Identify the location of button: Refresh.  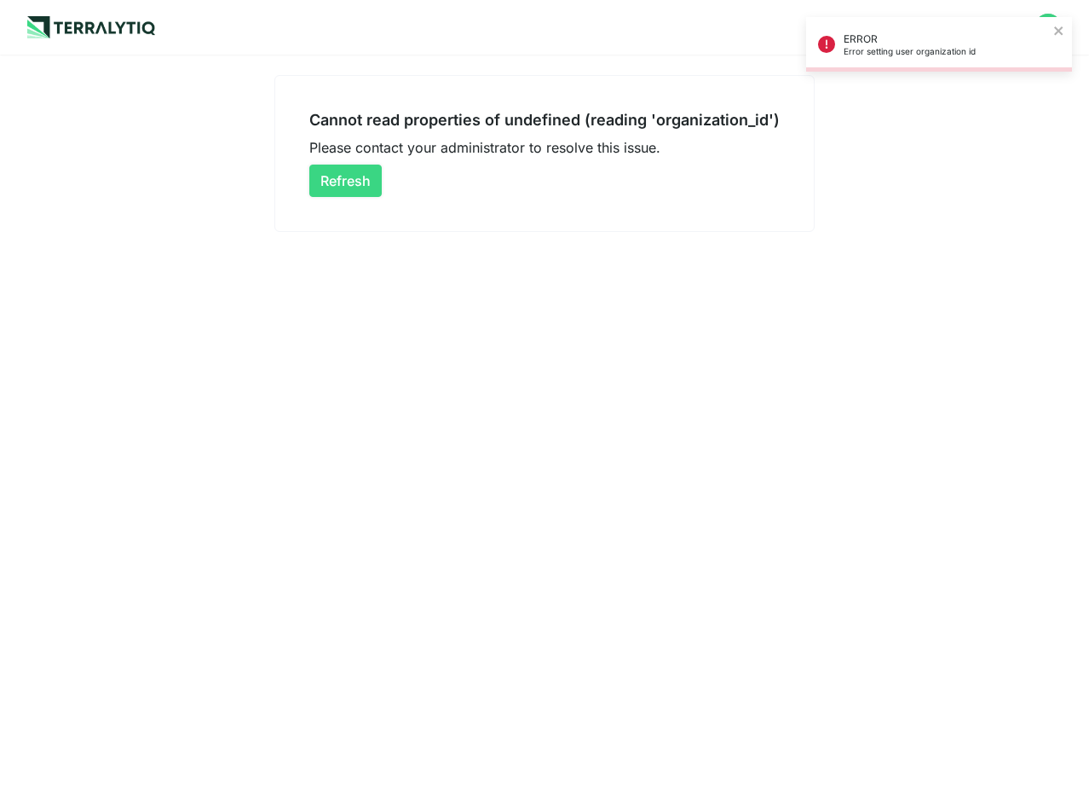
(345, 181).